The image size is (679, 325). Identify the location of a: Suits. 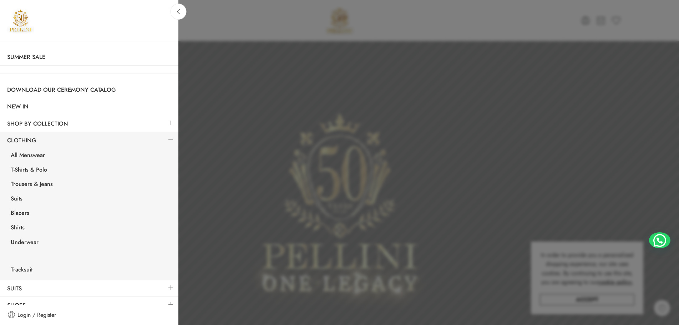
(91, 200).